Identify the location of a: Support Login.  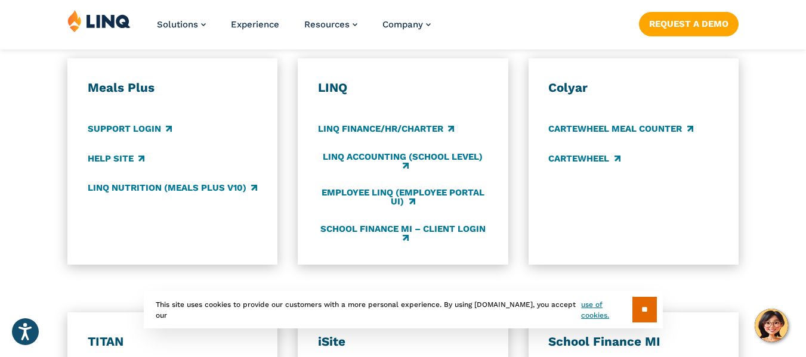
(129, 129).